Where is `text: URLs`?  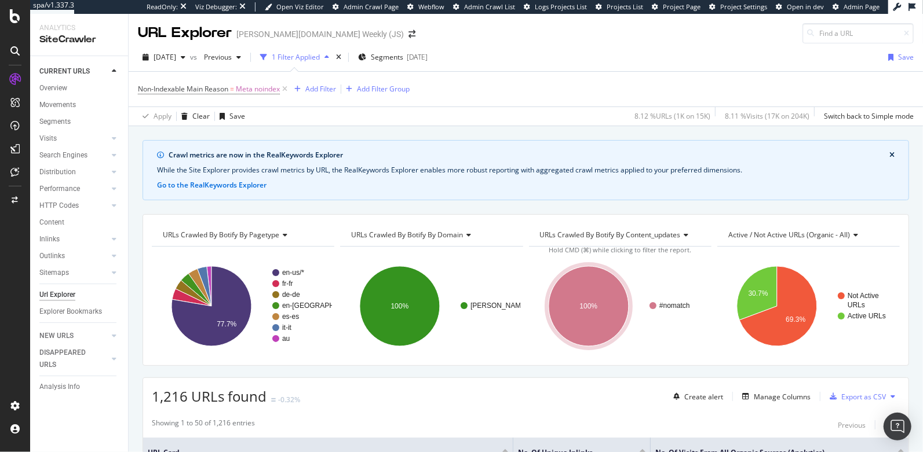 text: URLs is located at coordinates (856, 305).